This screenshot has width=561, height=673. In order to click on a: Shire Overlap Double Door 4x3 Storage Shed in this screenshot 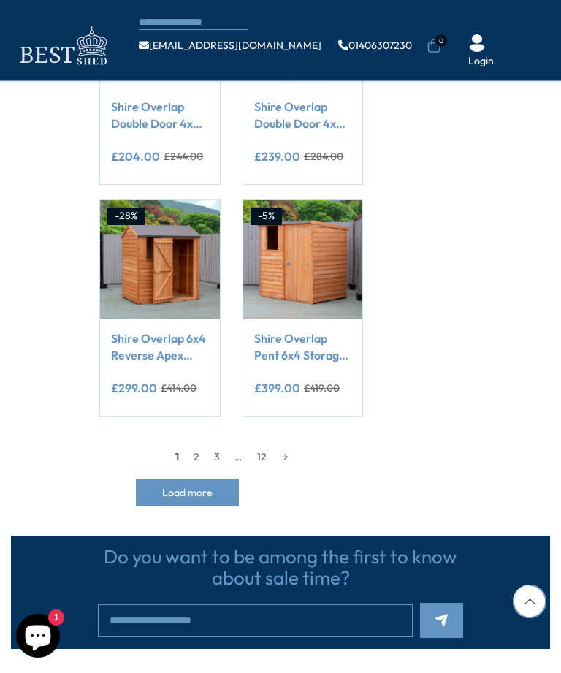, I will do `click(159, 115)`.